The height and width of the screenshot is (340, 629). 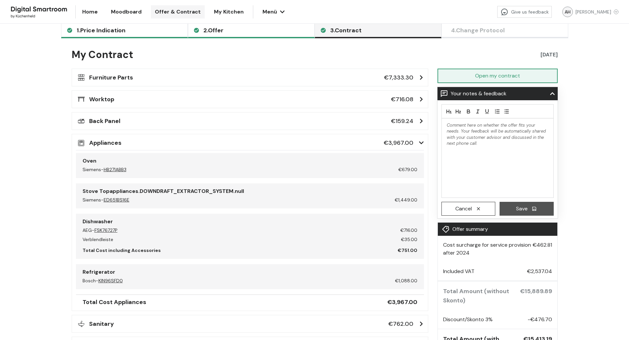 I want to click on a: Home, so click(x=90, y=12).